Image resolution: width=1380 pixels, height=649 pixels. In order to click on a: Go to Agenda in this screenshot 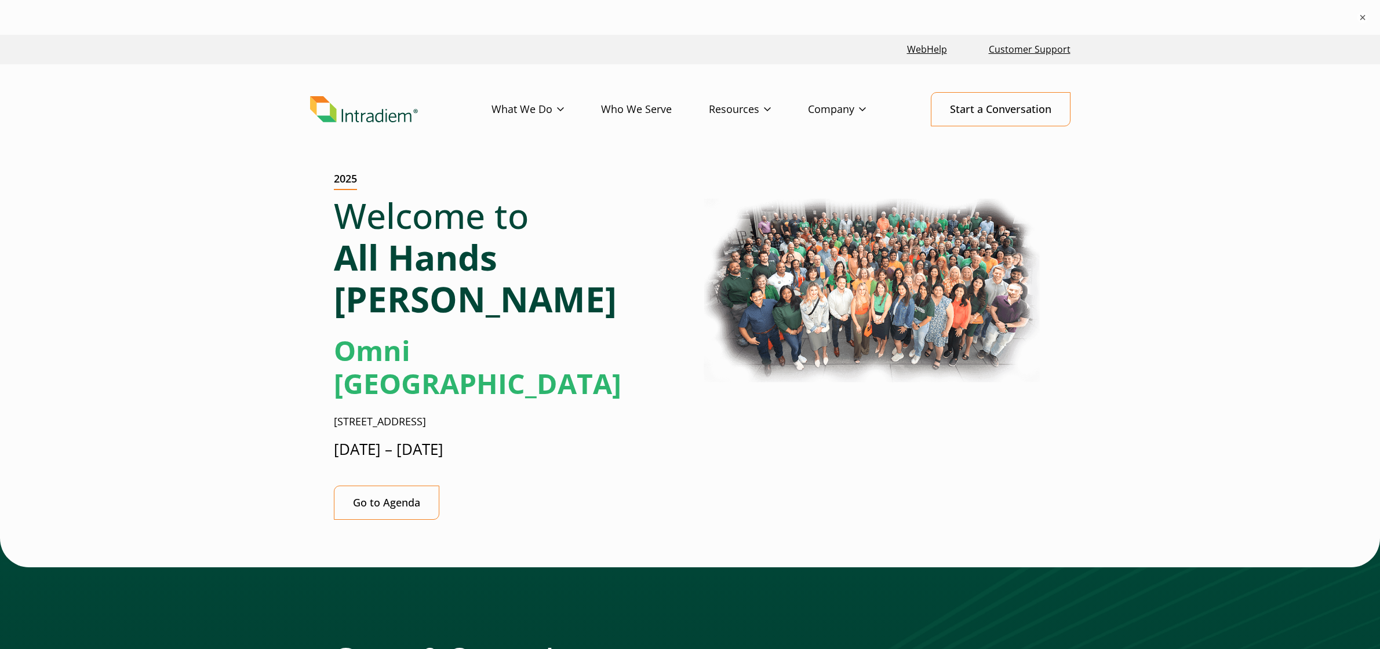, I will do `click(386, 502)`.